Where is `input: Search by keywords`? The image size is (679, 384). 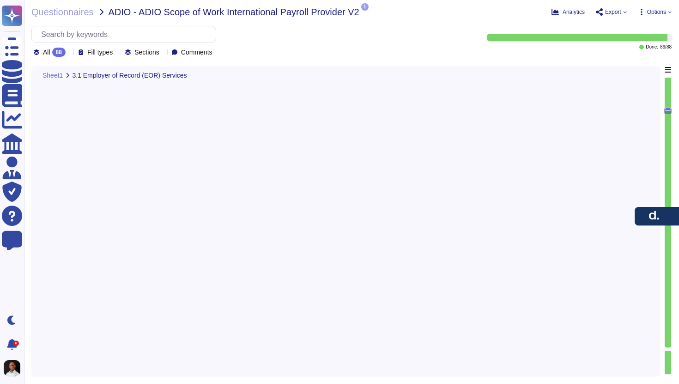 input: Search by keywords is located at coordinates (126, 34).